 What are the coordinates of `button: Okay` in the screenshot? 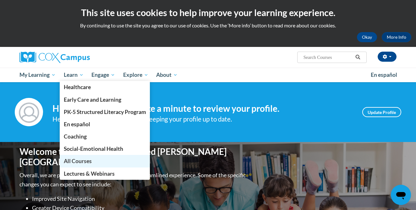 It's located at (367, 37).